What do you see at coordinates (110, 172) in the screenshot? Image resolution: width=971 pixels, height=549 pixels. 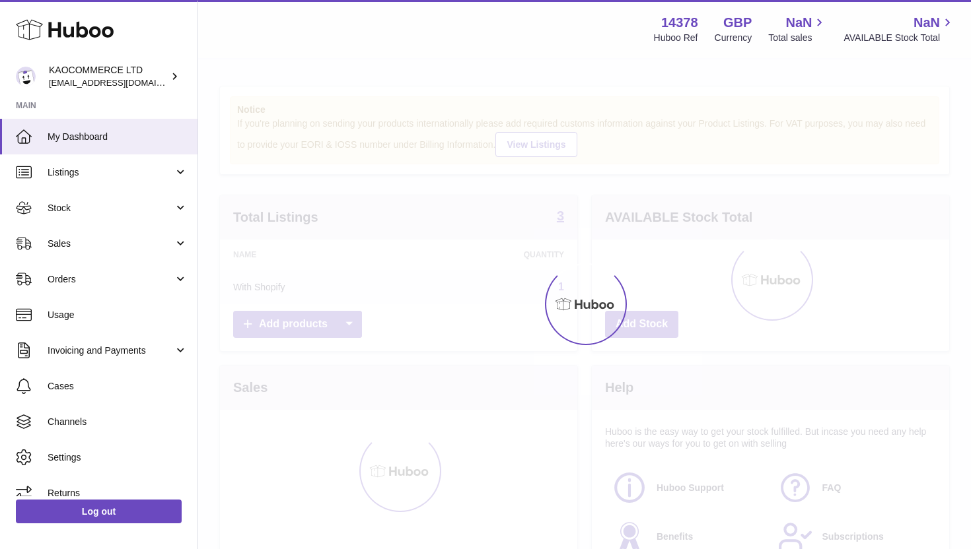 I see `span: Listings` at bounding box center [110, 172].